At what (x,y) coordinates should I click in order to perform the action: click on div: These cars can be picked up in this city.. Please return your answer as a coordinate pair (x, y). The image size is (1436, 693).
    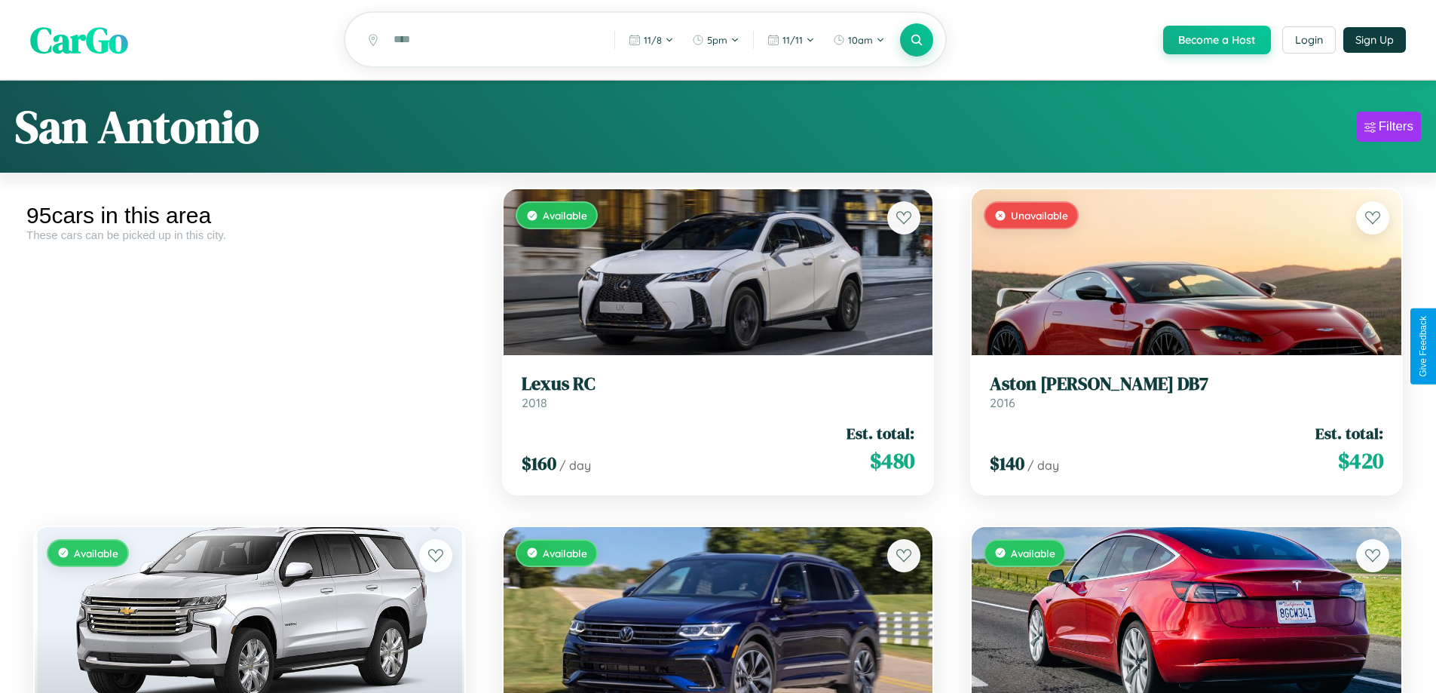
    Looking at the image, I should click on (250, 235).